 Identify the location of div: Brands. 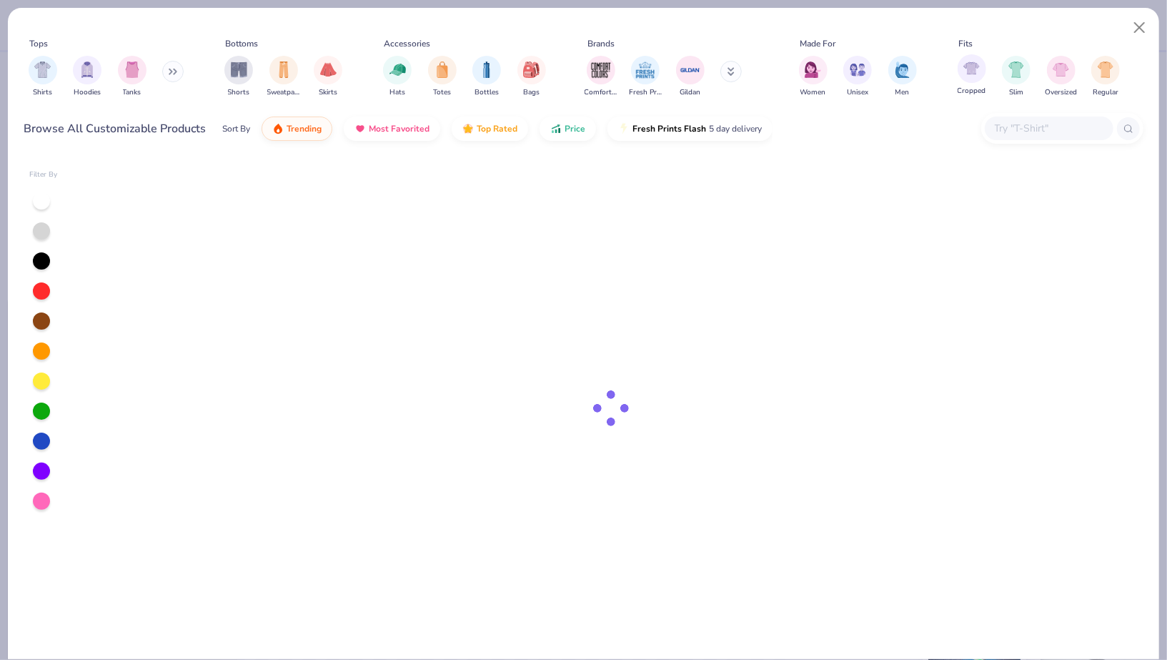
(601, 44).